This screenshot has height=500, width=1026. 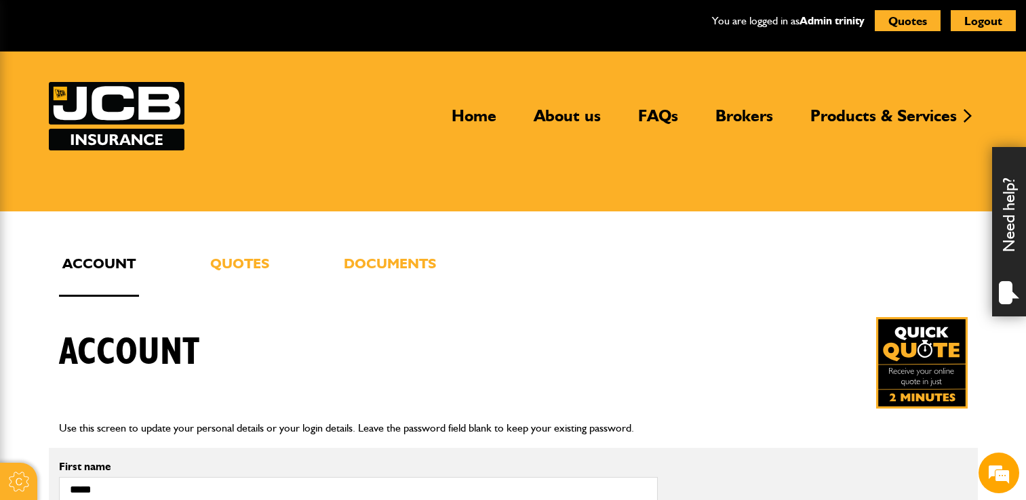 What do you see at coordinates (658, 121) in the screenshot?
I see `a: FAQs` at bounding box center [658, 121].